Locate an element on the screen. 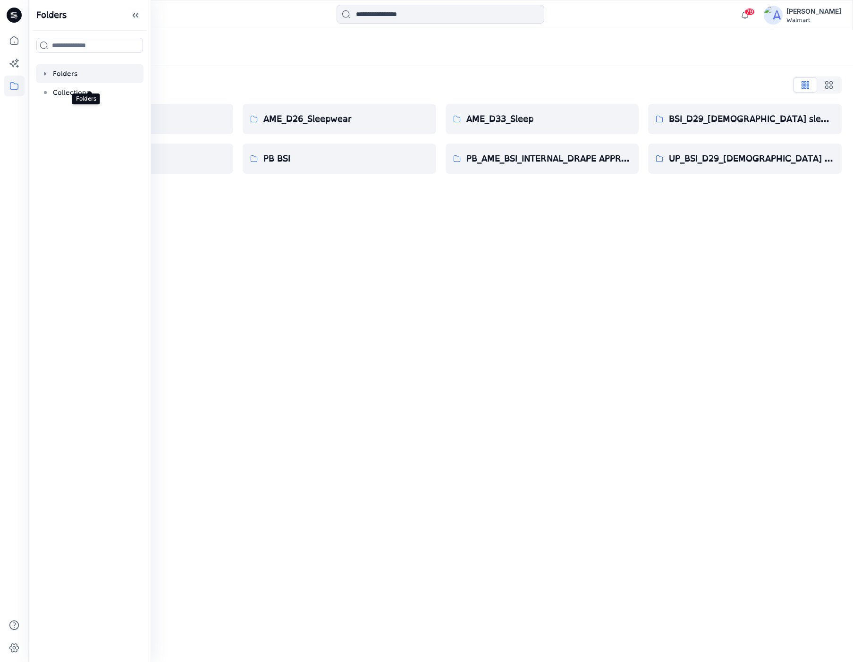  p: PB BSI is located at coordinates (346, 159).